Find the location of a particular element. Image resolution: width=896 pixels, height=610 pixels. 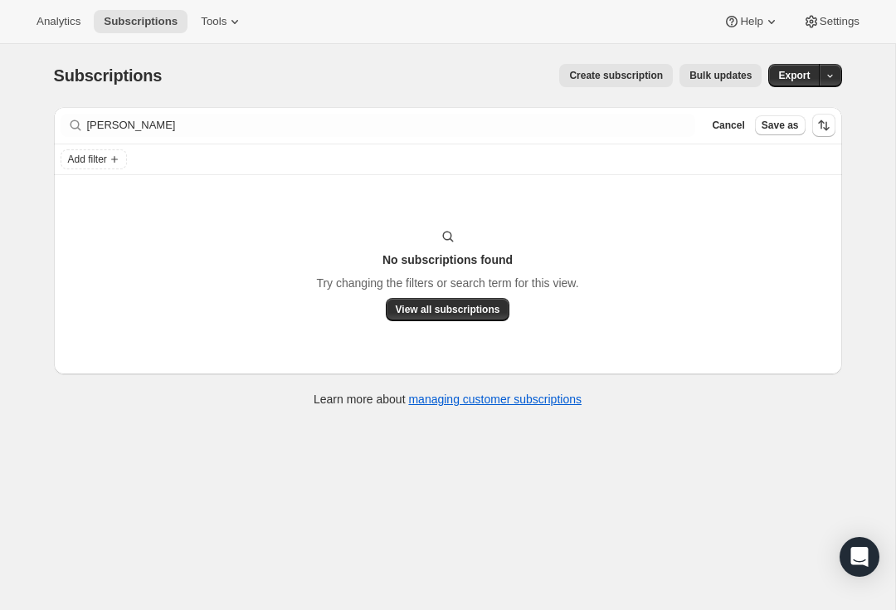

span: Tools is located at coordinates (213, 22).